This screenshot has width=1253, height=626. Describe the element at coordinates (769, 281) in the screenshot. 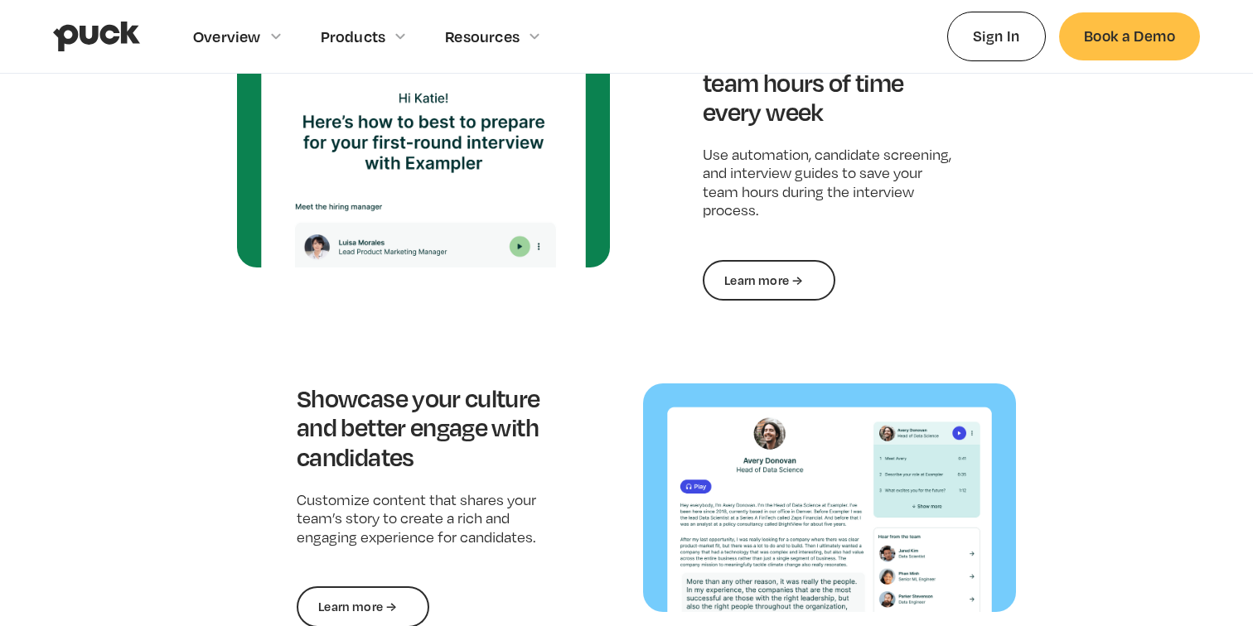

I see `a: Learn more →` at that location.